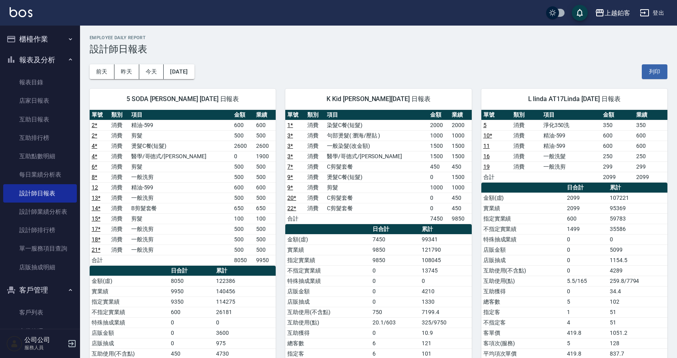 The height and width of the screenshot is (358, 677). What do you see at coordinates (328, 343) in the screenshot?
I see `td: 總客數` at bounding box center [328, 343].